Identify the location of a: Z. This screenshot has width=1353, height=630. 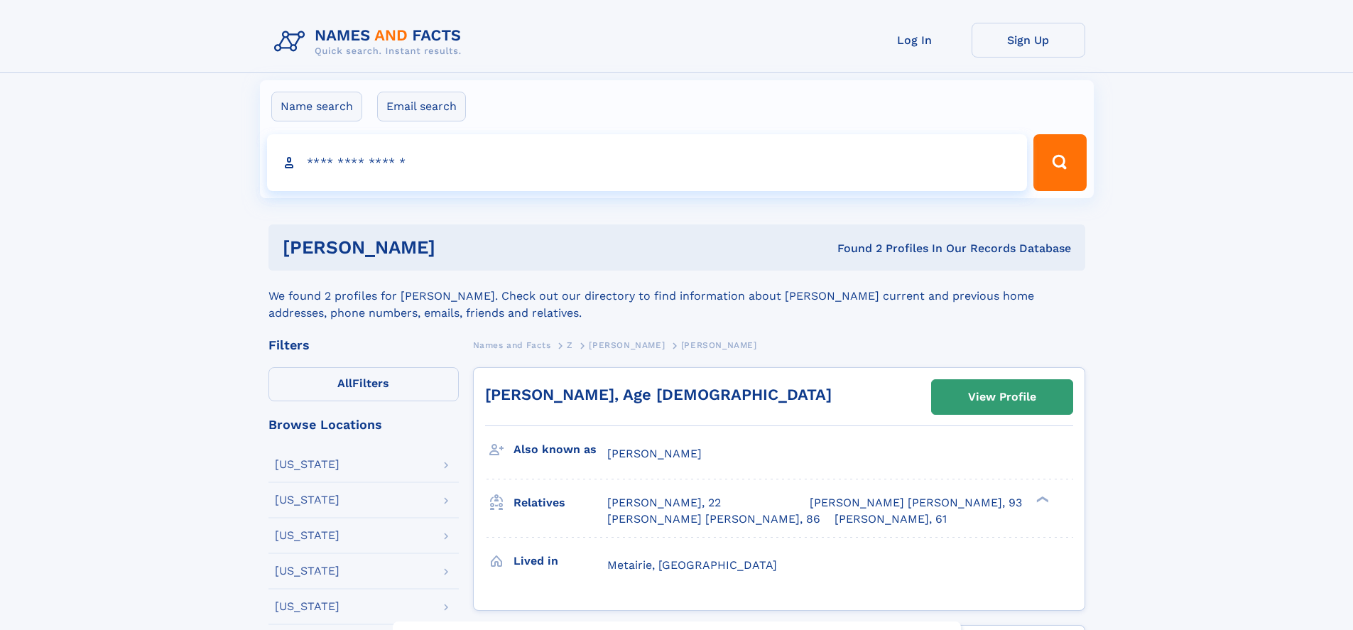
(570, 345).